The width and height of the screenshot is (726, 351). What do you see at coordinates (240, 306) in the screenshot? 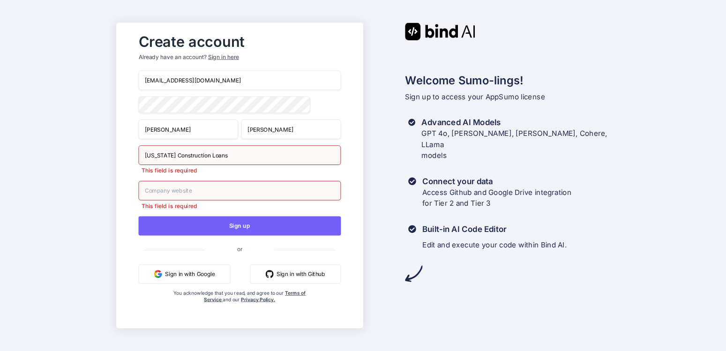
I see `div: You acknowledge that you read, and agree to our and our` at bounding box center [240, 306].